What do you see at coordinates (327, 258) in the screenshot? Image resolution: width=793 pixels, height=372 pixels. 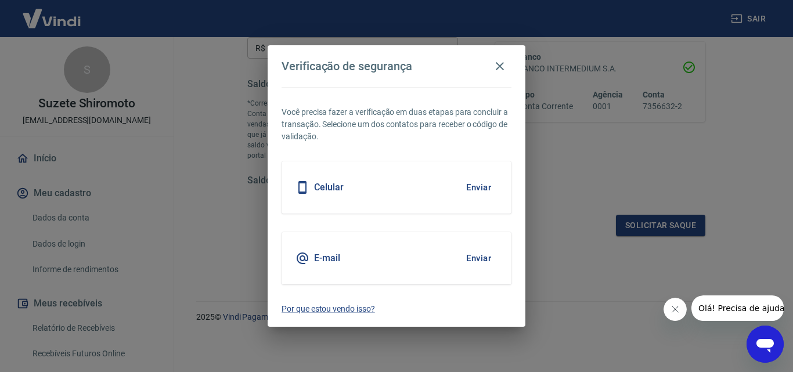 I see `h5: E-mail` at bounding box center [327, 258].